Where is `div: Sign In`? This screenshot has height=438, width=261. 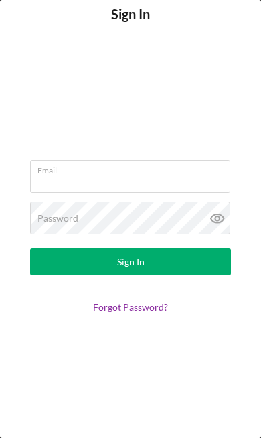 div: Sign In is located at coordinates (131, 262).